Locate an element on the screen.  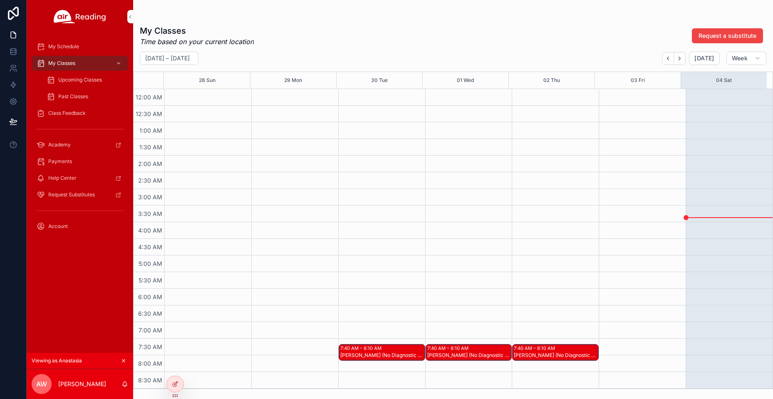
div: 04 Sat is located at coordinates (724, 80).